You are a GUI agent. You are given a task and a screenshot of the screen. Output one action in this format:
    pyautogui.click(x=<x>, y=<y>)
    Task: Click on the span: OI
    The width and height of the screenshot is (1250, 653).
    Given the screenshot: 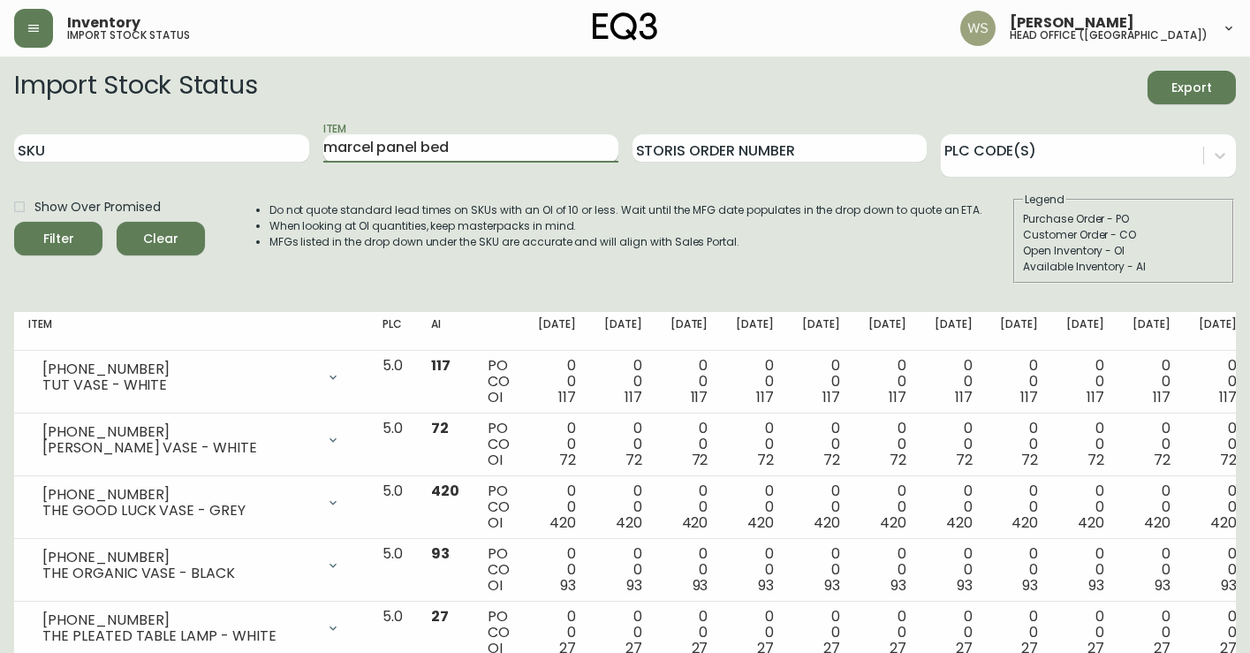 What is the action you would take?
    pyautogui.click(x=495, y=397)
    